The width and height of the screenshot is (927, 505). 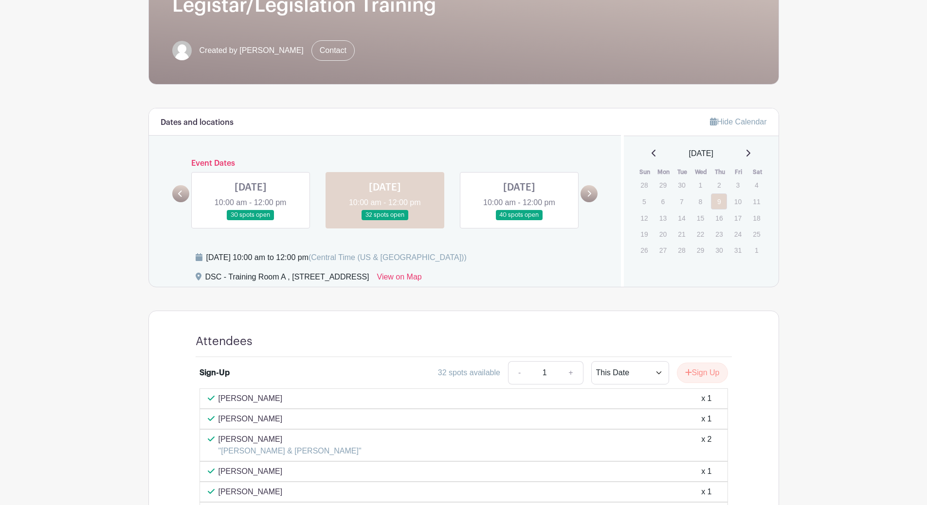 I want to click on p: 2, so click(x=718, y=185).